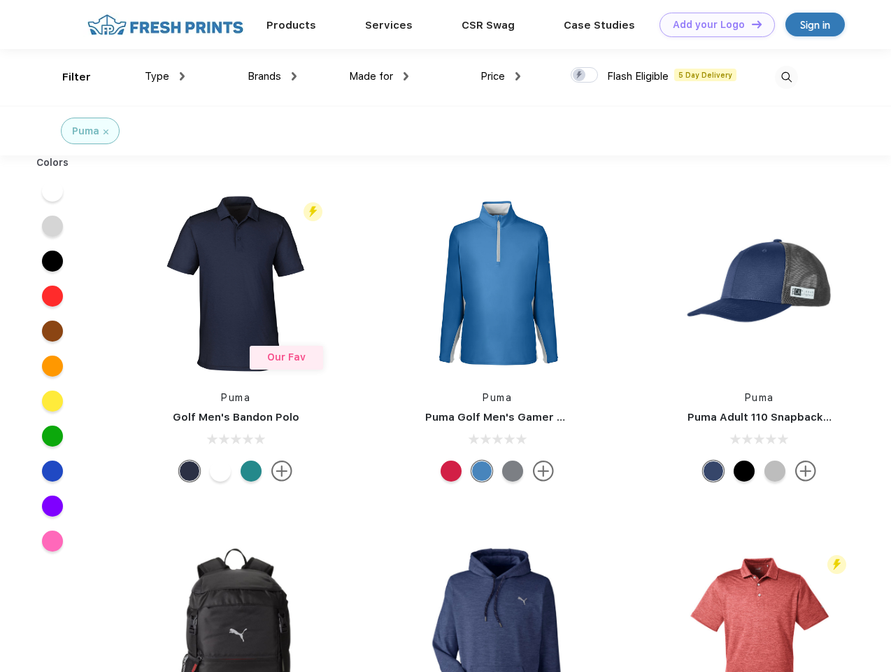 The width and height of the screenshot is (891, 672). Describe the element at coordinates (291, 25) in the screenshot. I see `a: Products` at that location.